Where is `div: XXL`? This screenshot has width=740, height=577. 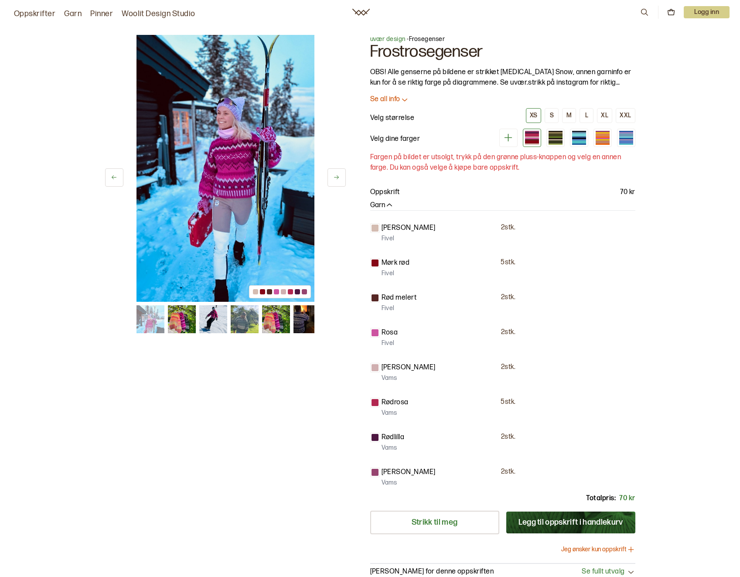 div: XXL is located at coordinates (626, 116).